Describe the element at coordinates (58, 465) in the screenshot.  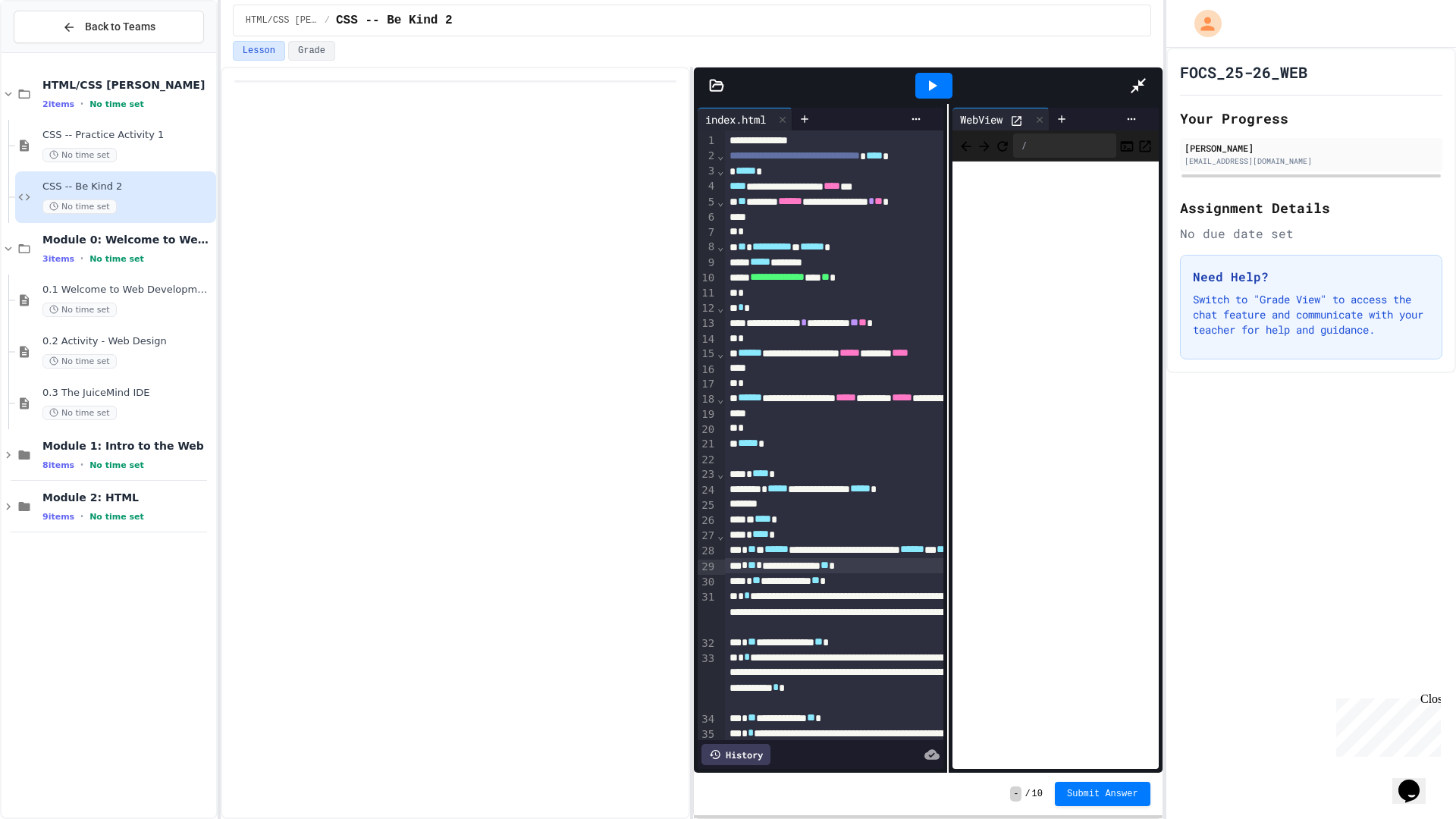
I see `span: 8 items` at that location.